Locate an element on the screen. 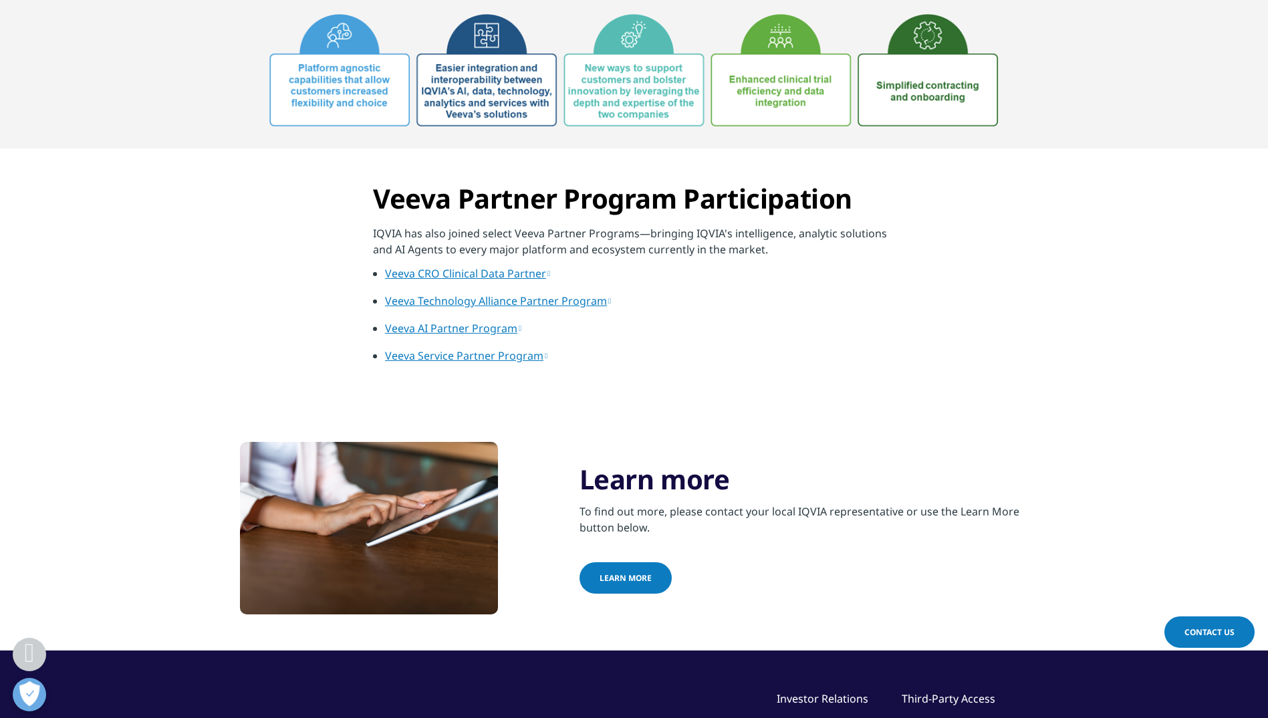 This screenshot has width=1268, height=718. a: Veeva AI Partner Program is located at coordinates (453, 328).